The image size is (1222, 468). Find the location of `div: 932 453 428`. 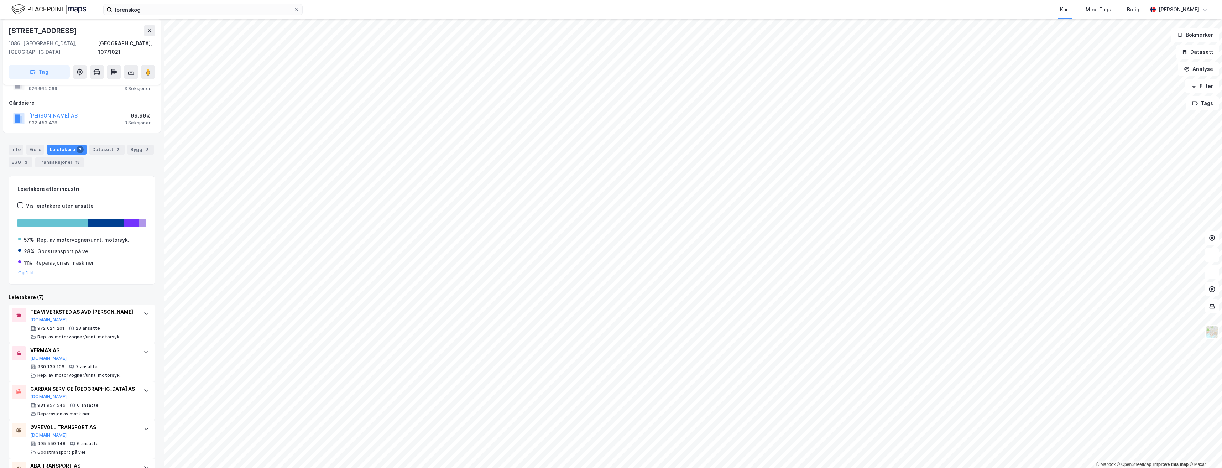

div: 932 453 428 is located at coordinates (43, 123).